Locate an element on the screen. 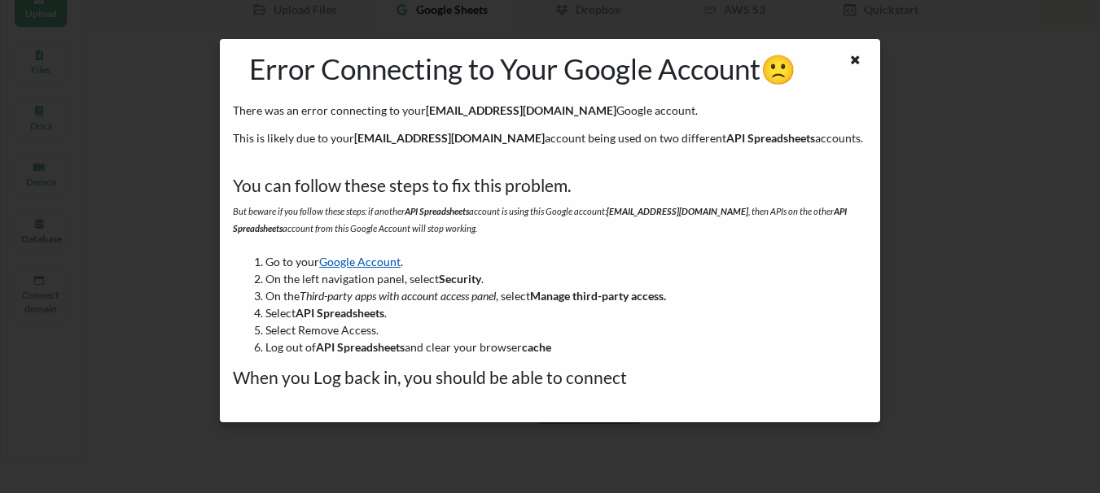  li: Go to your . is located at coordinates (566, 261).